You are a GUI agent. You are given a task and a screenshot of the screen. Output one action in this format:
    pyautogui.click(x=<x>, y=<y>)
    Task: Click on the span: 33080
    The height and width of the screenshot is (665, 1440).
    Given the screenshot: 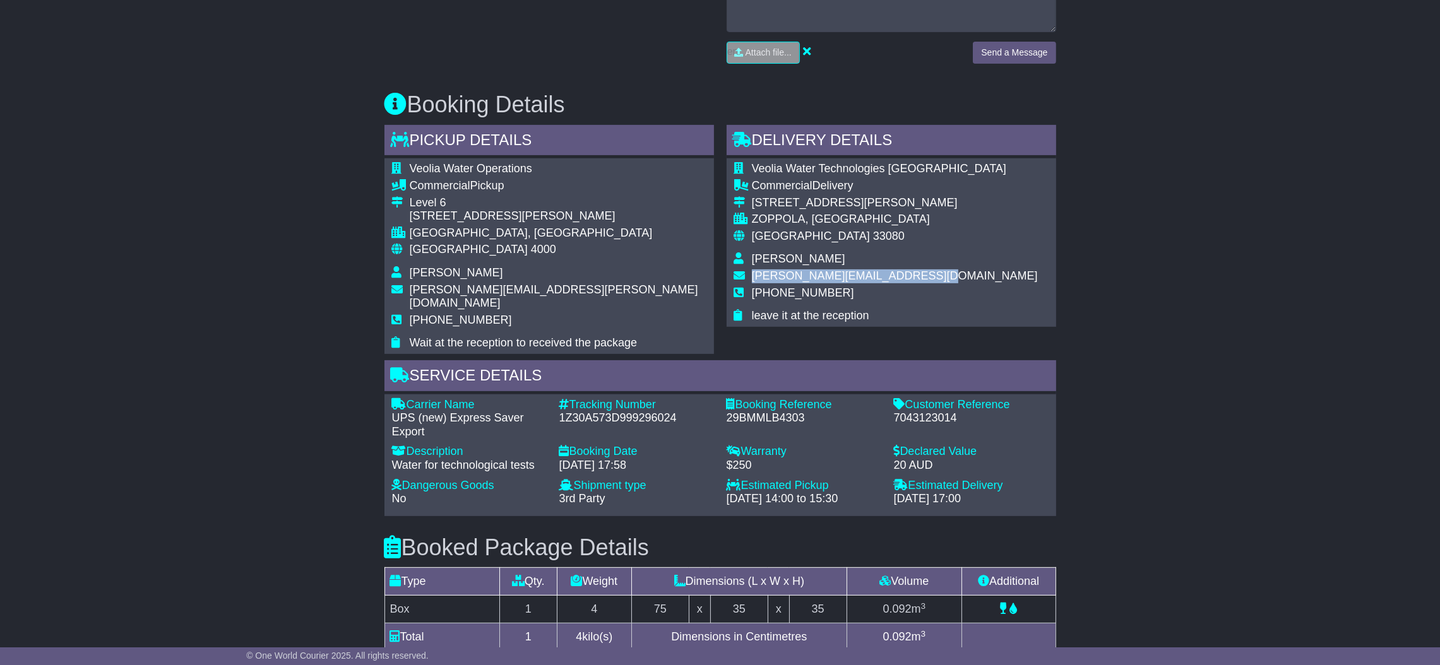 What is the action you would take?
    pyautogui.click(x=889, y=236)
    